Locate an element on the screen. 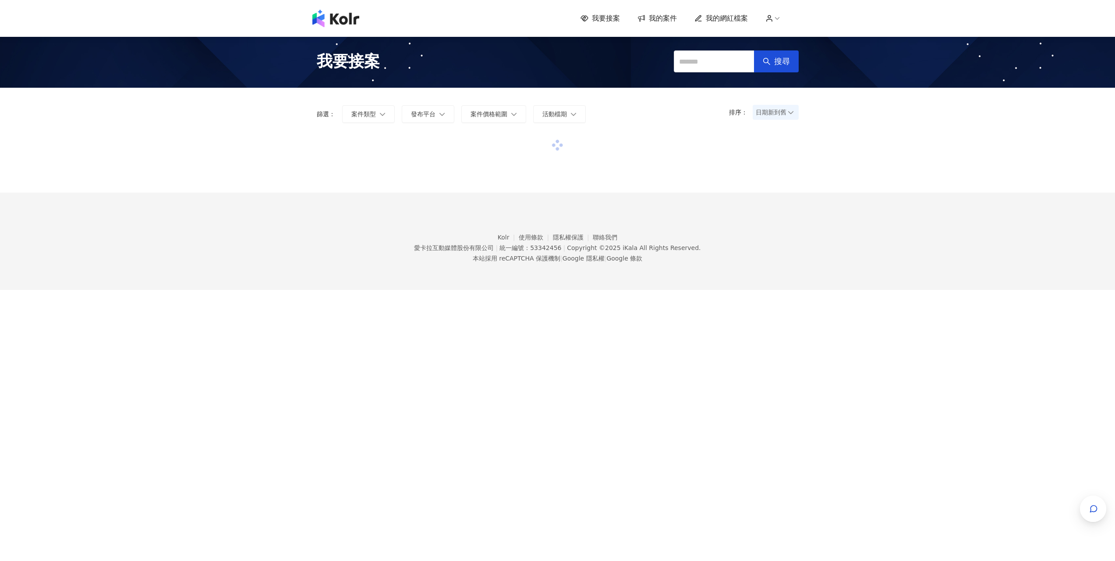  span: 案件類型 is located at coordinates (364, 114).